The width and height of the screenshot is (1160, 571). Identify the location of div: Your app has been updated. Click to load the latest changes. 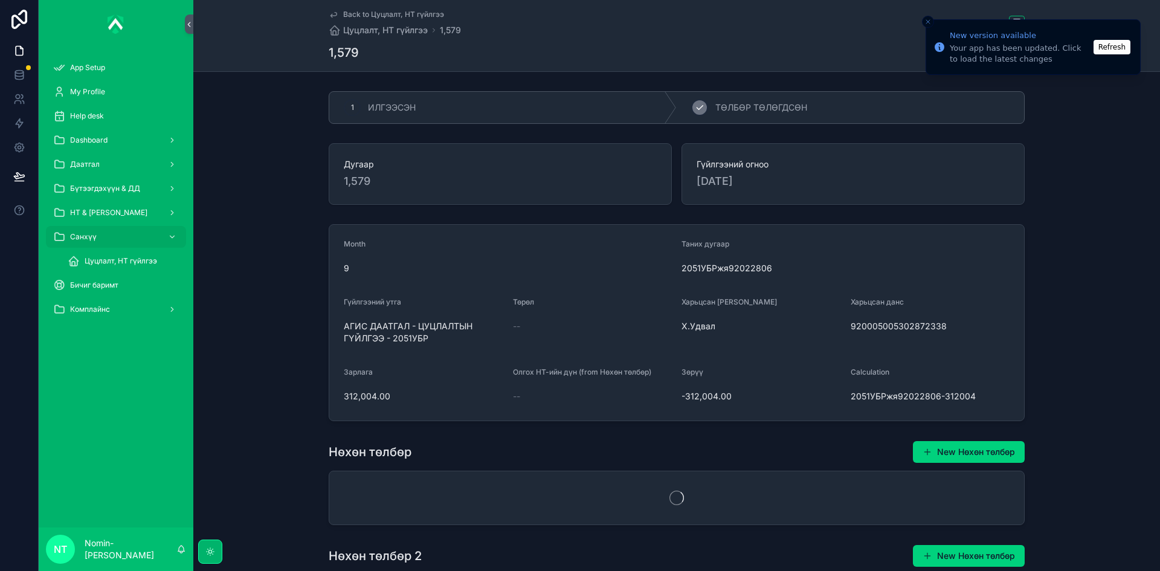
(1020, 54).